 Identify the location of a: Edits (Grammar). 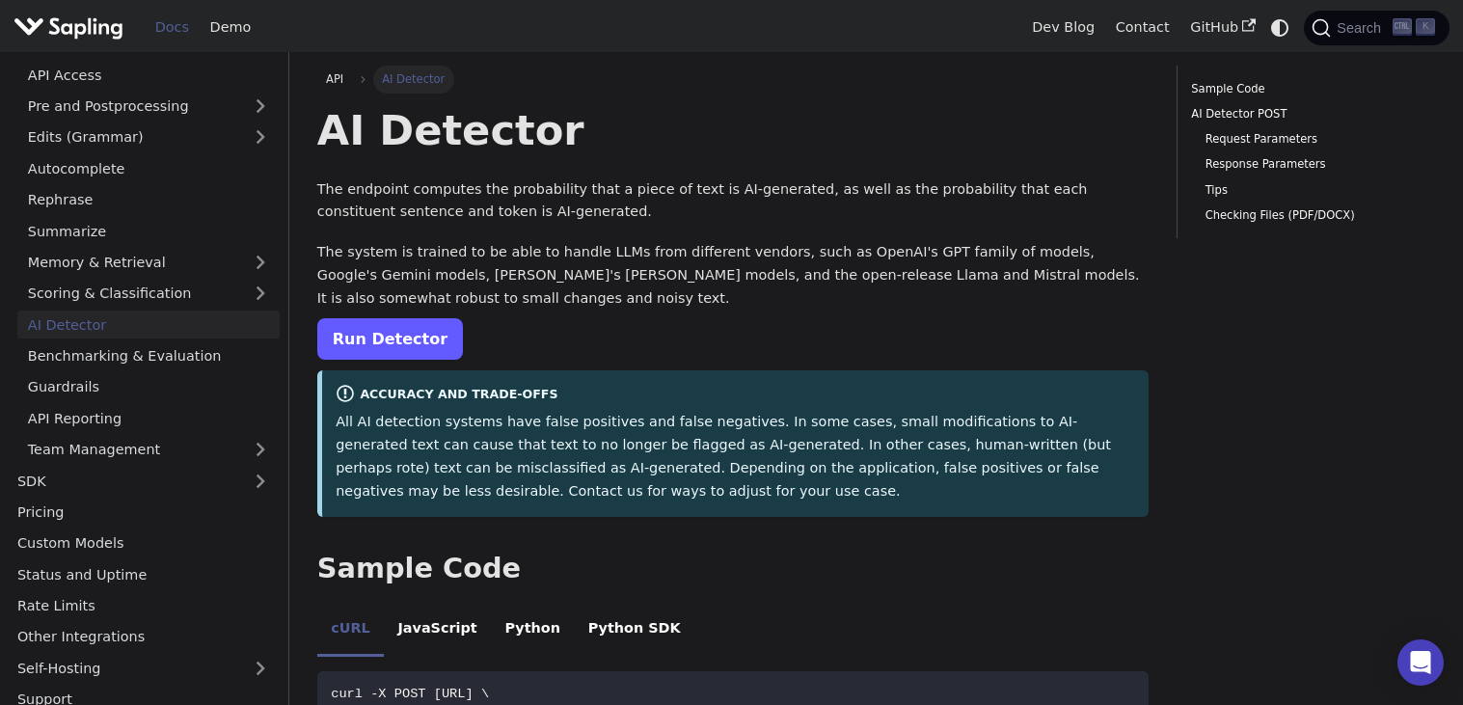
(149, 137).